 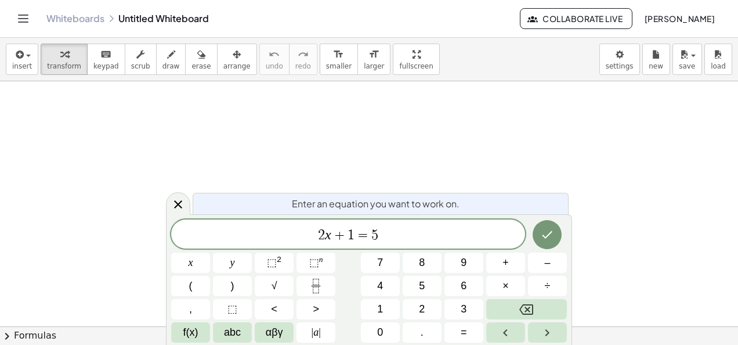 What do you see at coordinates (303, 66) in the screenshot?
I see `span: redo` at bounding box center [303, 66].